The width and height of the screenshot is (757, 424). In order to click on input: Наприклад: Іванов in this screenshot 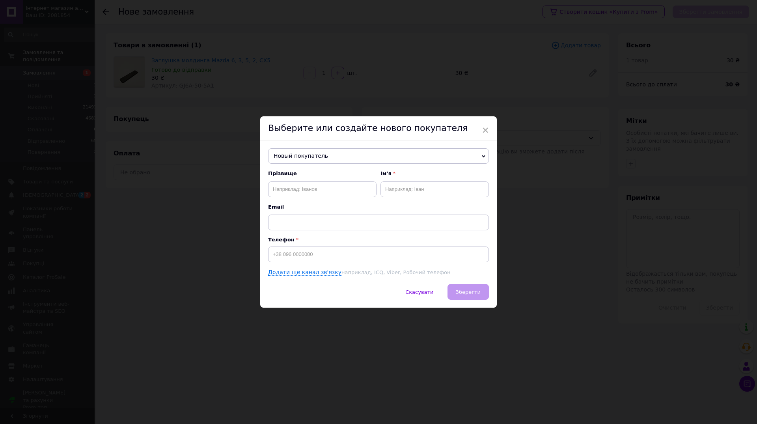, I will do `click(322, 189)`.